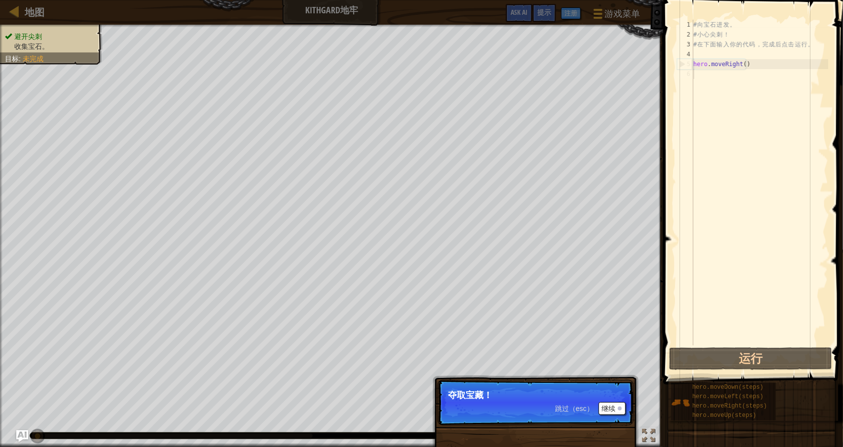  Describe the element at coordinates (685, 74) in the screenshot. I see `div: 6` at that location.